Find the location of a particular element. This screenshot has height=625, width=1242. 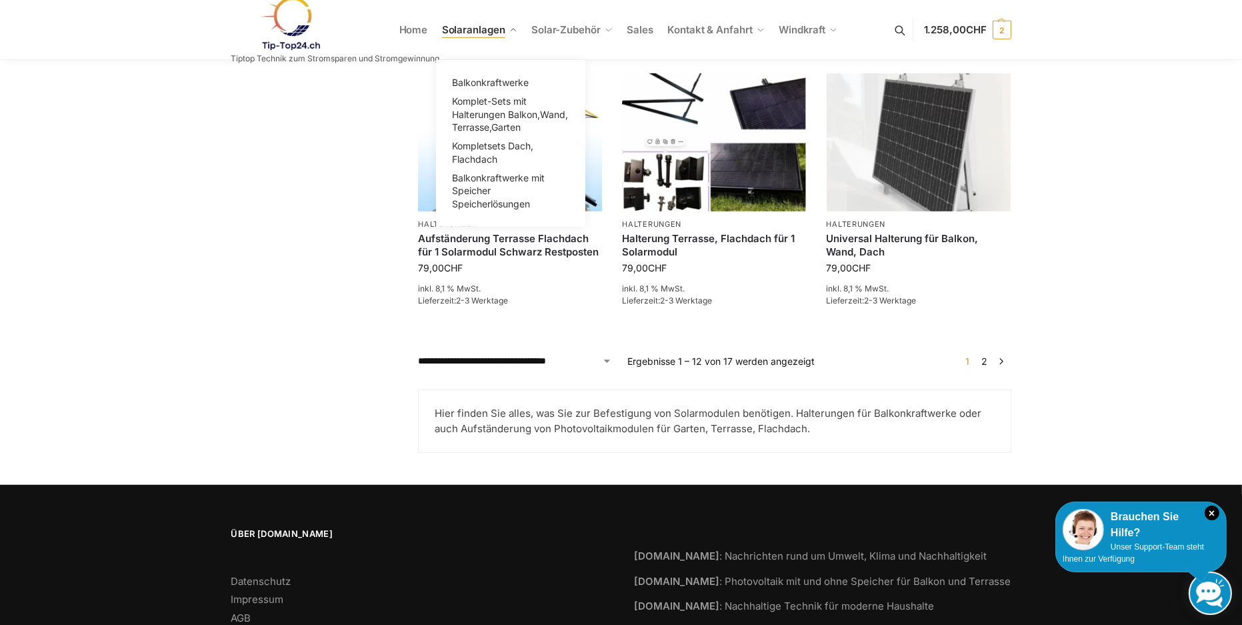

a: Kompletsets Dach, Flachdach is located at coordinates (511, 153).